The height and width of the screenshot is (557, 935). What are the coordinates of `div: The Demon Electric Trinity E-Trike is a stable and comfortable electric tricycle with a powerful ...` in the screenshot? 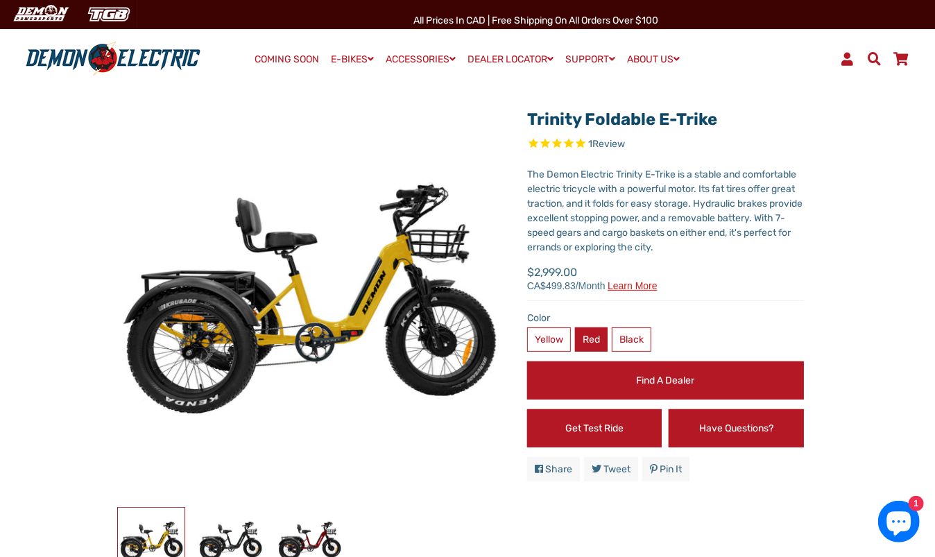 It's located at (665, 211).